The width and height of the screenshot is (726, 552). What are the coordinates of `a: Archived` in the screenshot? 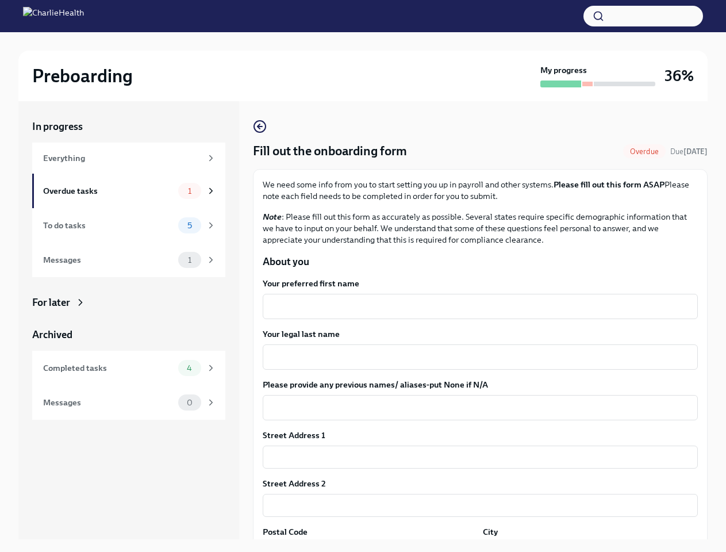 It's located at (129, 335).